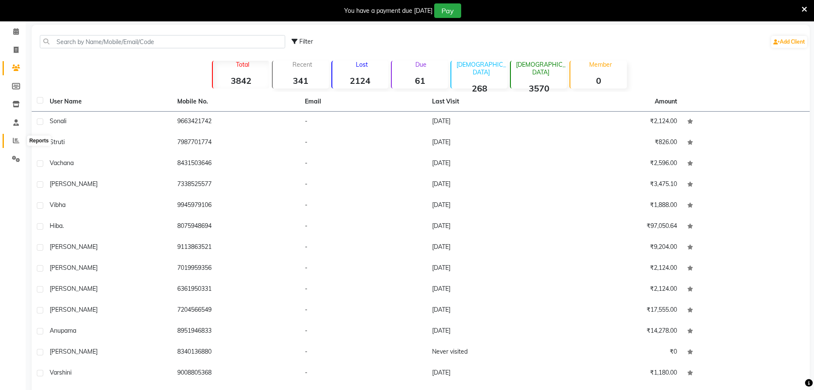  Describe the element at coordinates (57, 142) in the screenshot. I see `span: Struti` at that location.